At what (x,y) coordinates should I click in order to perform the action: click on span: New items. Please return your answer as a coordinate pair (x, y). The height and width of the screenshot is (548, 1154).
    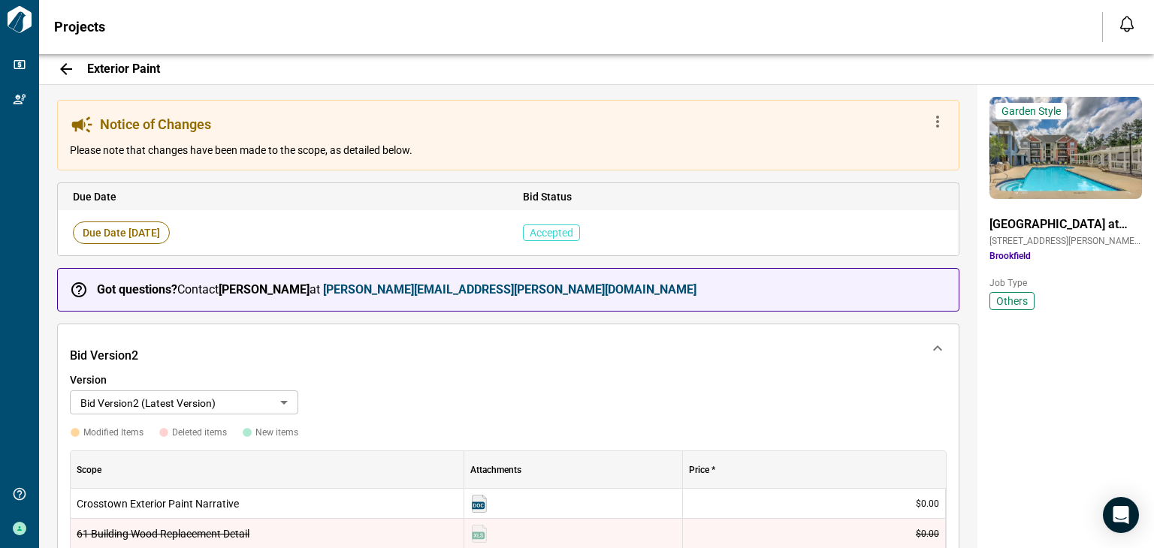
    Looking at the image, I should click on (276, 433).